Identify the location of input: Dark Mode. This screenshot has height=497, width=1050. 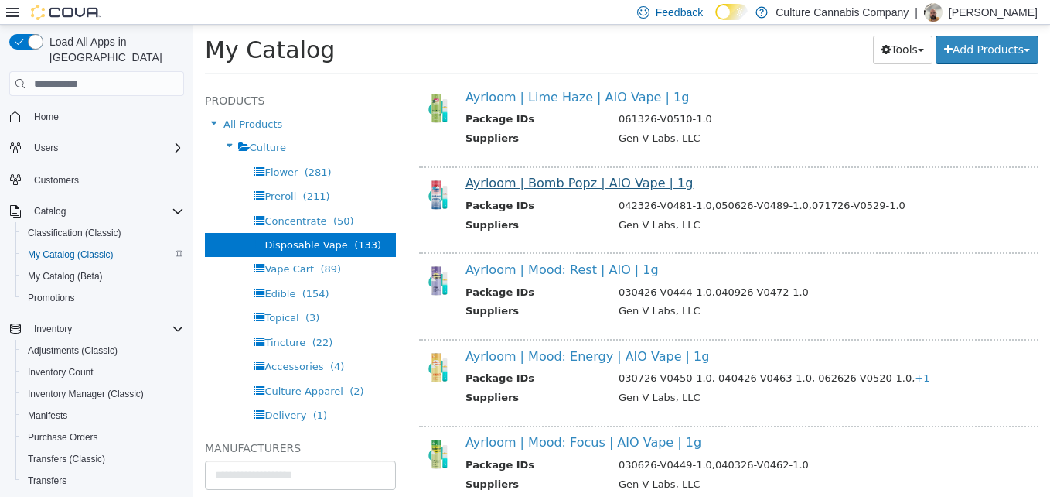
(732, 12).